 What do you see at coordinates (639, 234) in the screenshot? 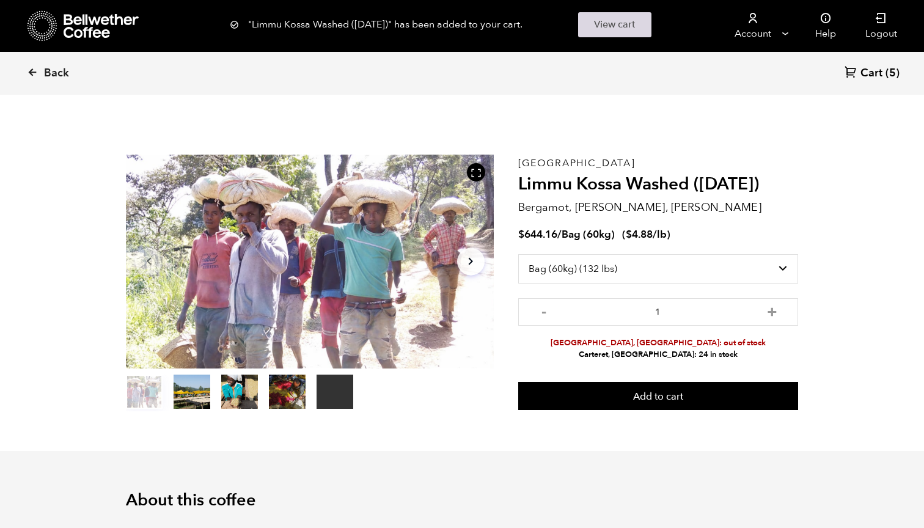
I see `bdi: 4.88` at bounding box center [639, 234].